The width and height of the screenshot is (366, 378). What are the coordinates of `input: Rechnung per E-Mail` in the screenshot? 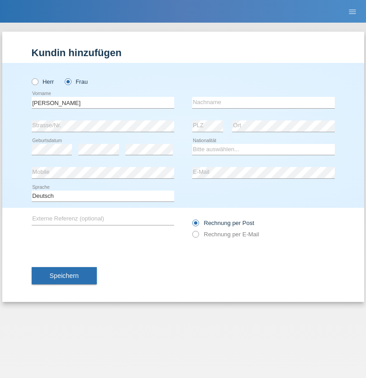 It's located at (195, 236).